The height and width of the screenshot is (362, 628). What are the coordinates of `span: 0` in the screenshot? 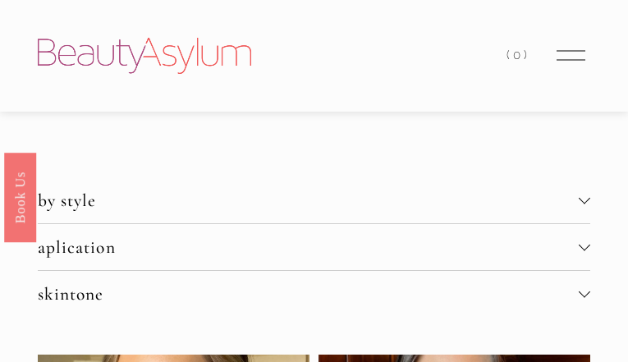 It's located at (518, 55).